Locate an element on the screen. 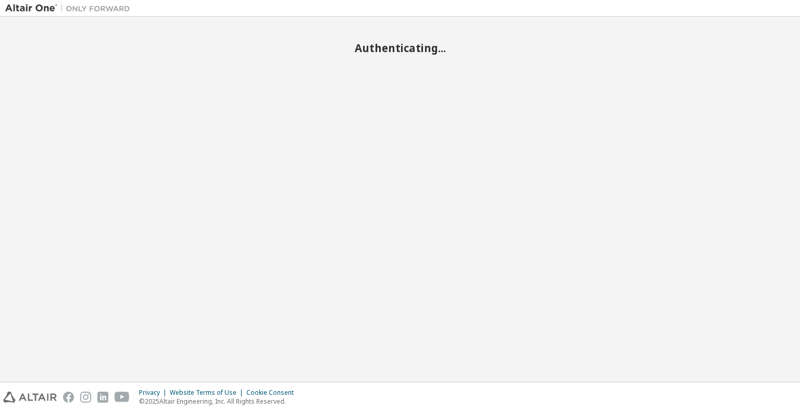  img: Altair One is located at coordinates (70, 8).